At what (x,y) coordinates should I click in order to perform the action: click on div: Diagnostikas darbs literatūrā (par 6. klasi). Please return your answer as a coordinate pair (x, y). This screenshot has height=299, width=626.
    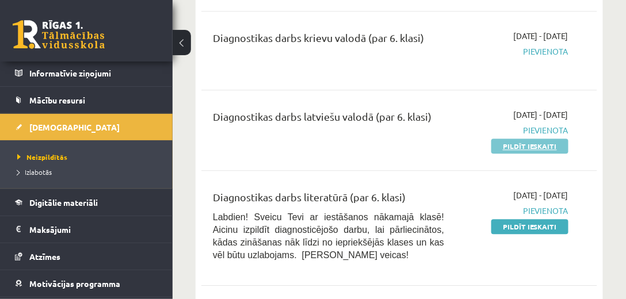
    Looking at the image, I should click on (328, 200).